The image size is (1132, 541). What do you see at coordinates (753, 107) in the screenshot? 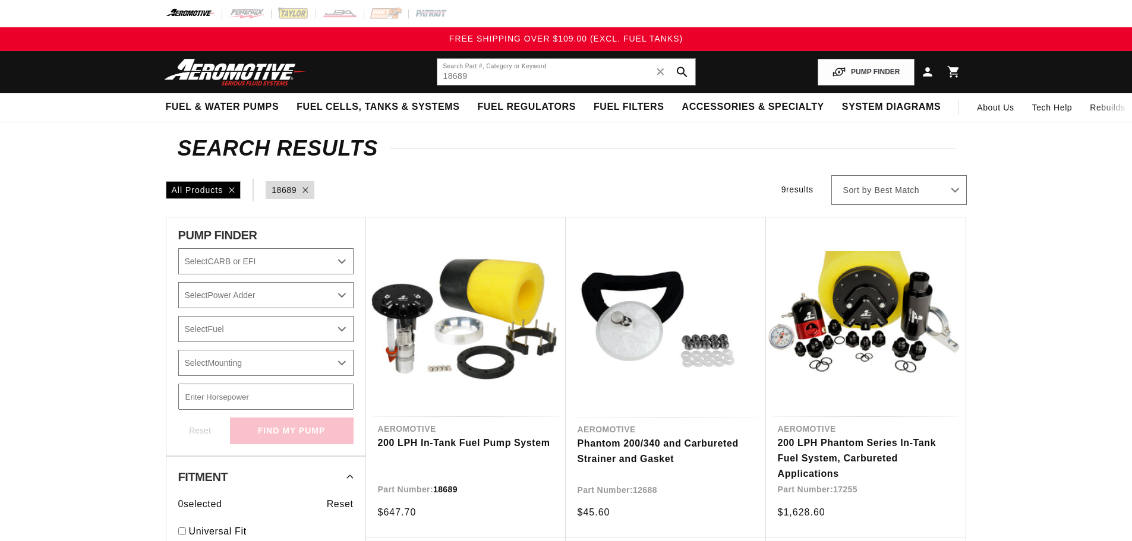
I see `summary: Accessories & Specialty` at bounding box center [753, 107].